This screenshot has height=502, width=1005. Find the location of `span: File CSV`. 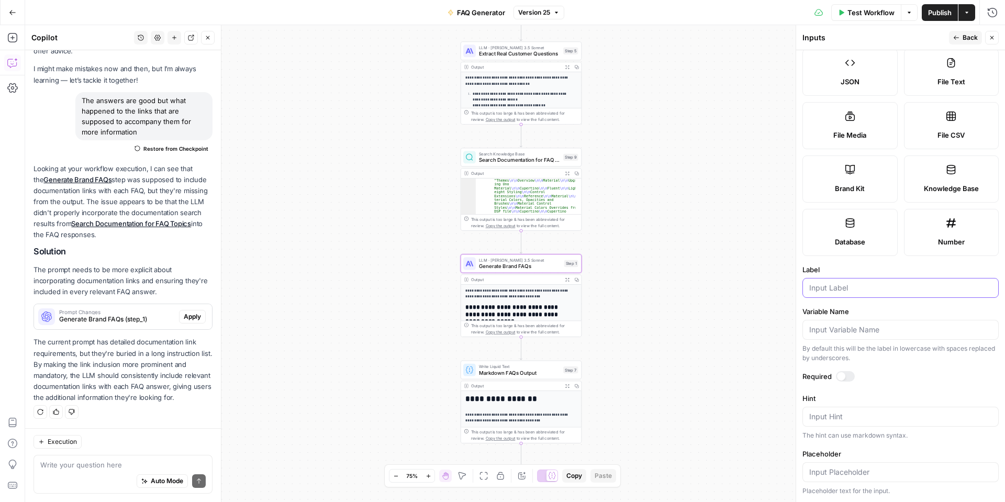

span: File CSV is located at coordinates (951, 135).